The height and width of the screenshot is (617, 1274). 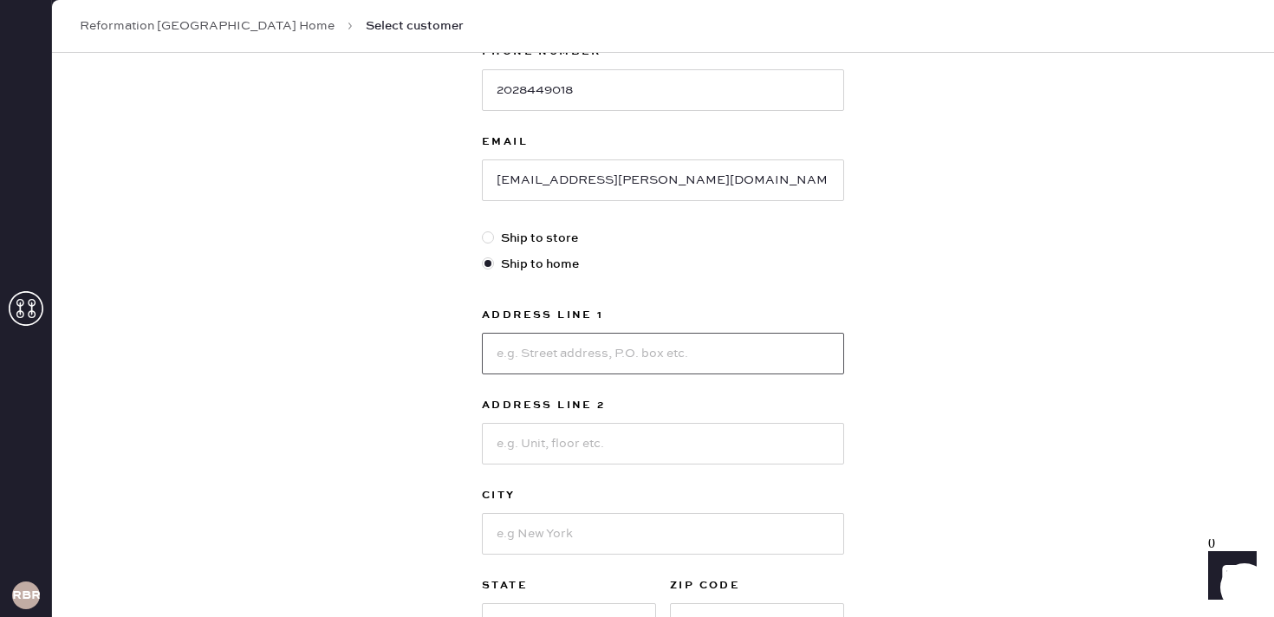 What do you see at coordinates (663, 238) in the screenshot?
I see `label: Ship to store` at bounding box center [663, 238].